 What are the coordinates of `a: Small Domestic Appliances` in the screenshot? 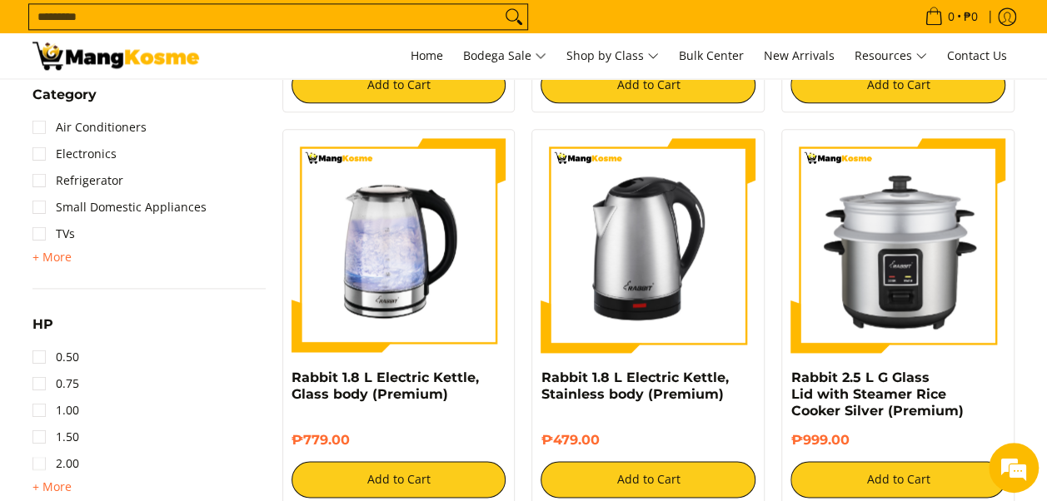 It's located at (119, 207).